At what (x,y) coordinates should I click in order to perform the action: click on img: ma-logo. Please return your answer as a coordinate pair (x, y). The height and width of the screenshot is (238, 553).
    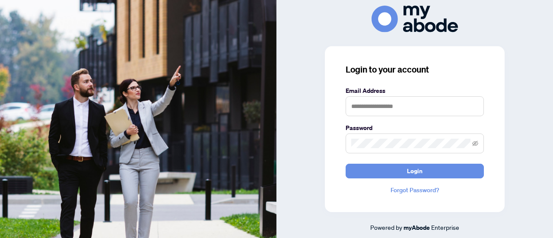
    Looking at the image, I should click on (415, 19).